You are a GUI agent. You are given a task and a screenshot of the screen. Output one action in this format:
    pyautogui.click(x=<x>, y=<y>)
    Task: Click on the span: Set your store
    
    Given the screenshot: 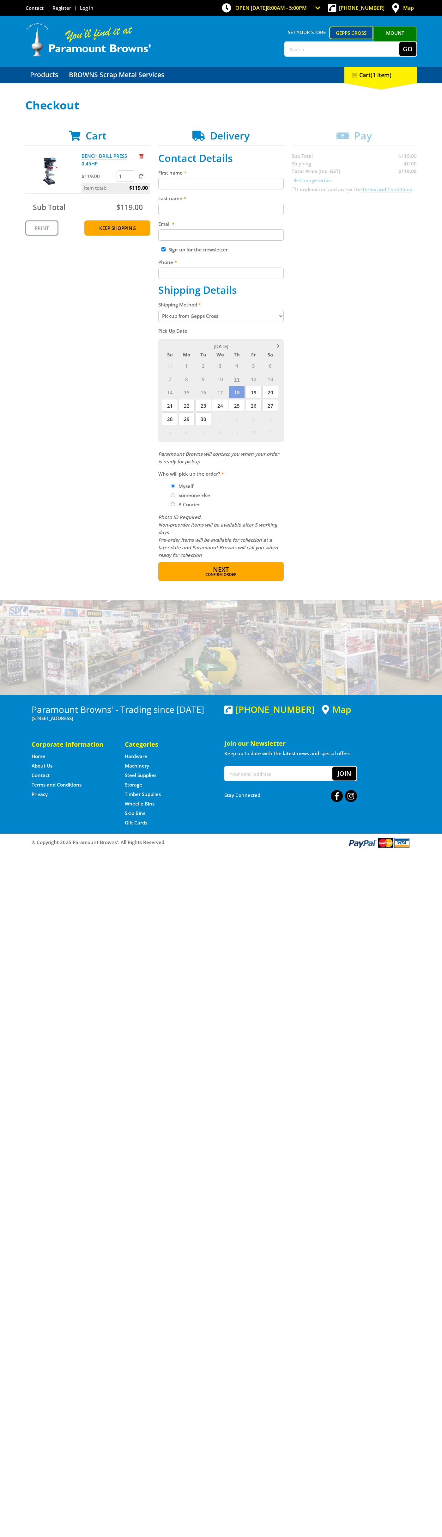 What is the action you would take?
    pyautogui.click(x=307, y=32)
    